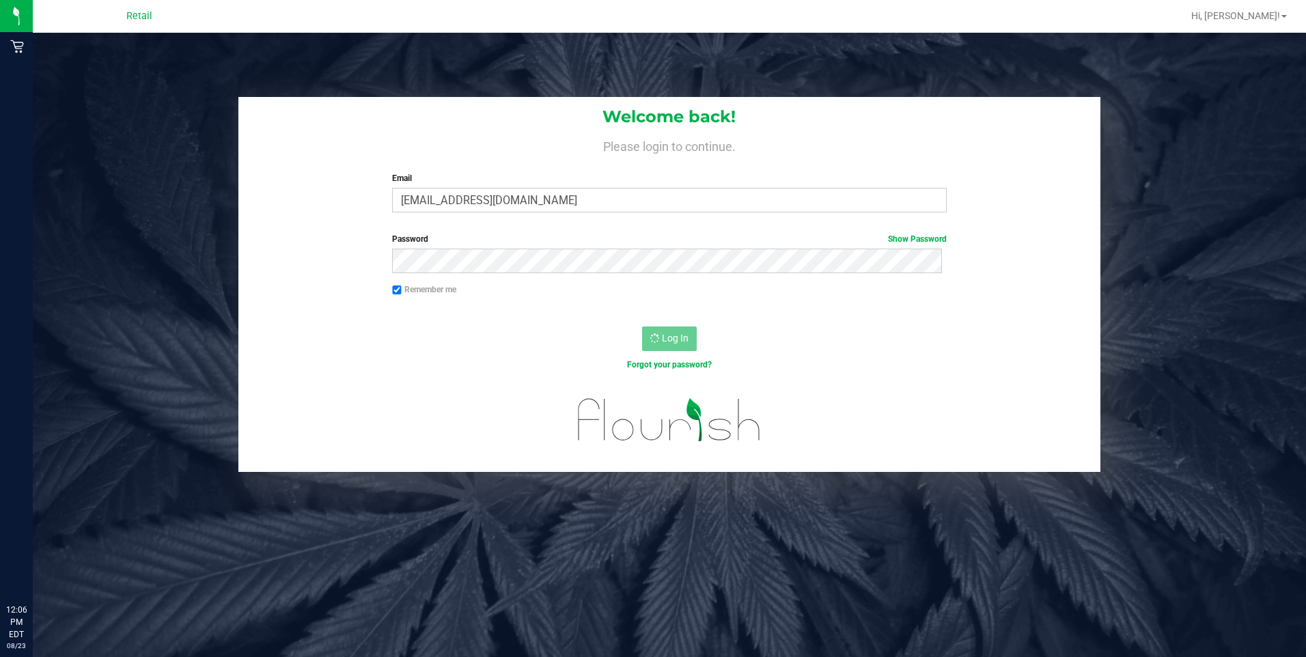  What do you see at coordinates (917, 239) in the screenshot?
I see `a: Show Password` at bounding box center [917, 239].